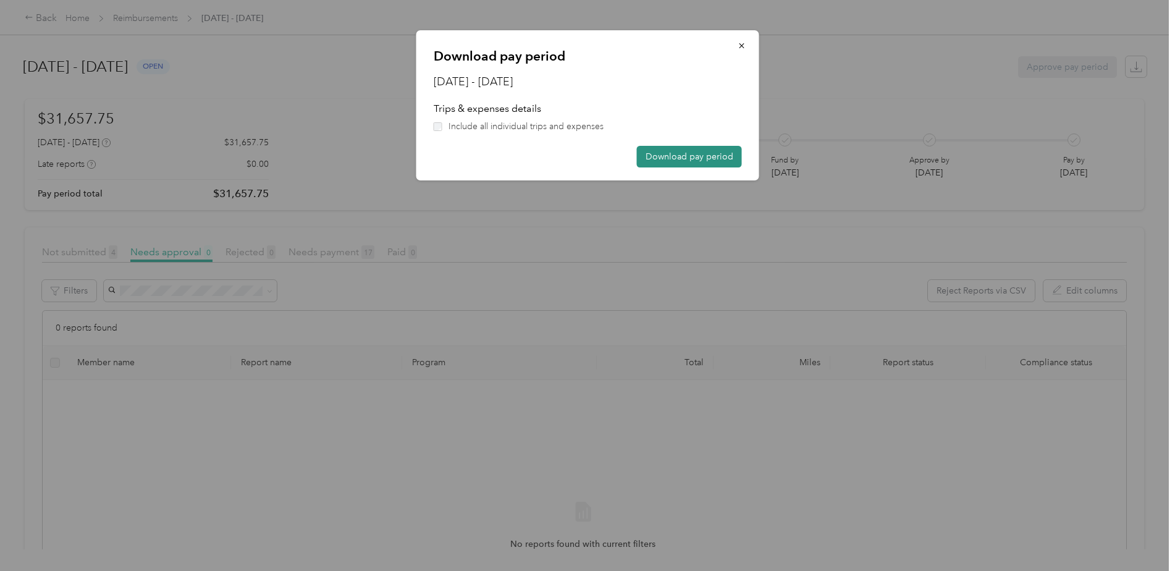 The height and width of the screenshot is (571, 1175). I want to click on button: Download pay period, so click(689, 156).